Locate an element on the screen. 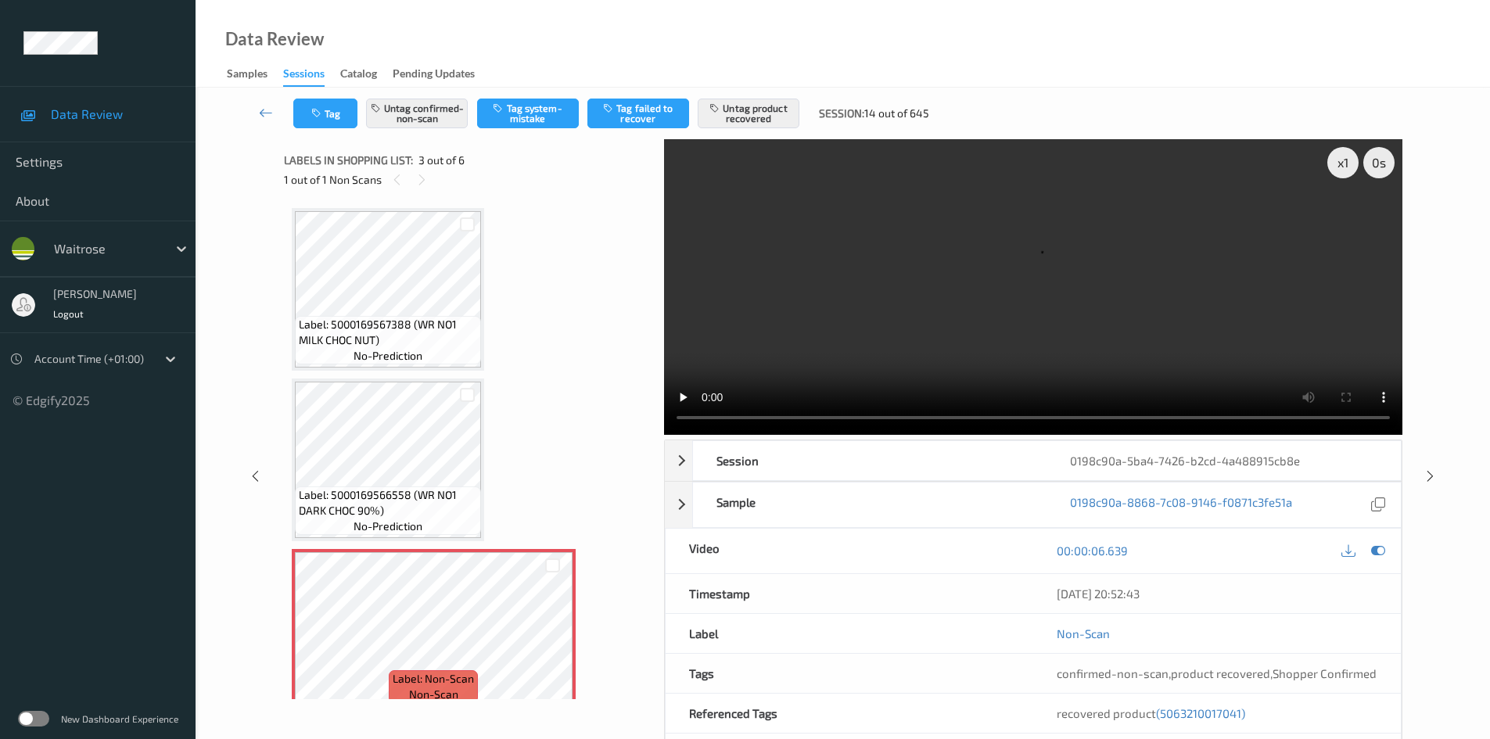 The image size is (1490, 739). span: Session: is located at coordinates (841, 113).